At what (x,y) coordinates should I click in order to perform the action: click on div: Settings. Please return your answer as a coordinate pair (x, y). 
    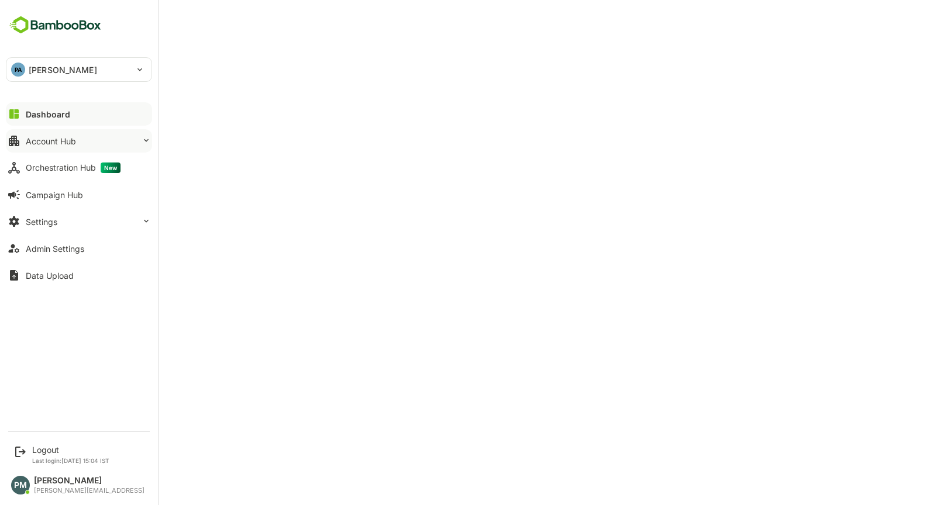
    Looking at the image, I should click on (42, 222).